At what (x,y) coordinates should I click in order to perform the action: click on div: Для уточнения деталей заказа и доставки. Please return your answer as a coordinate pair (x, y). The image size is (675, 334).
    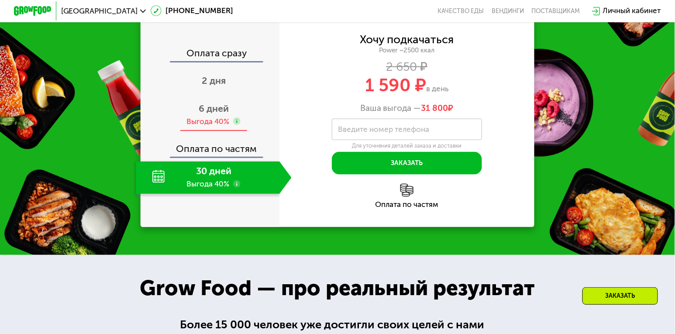
    Looking at the image, I should click on (407, 146).